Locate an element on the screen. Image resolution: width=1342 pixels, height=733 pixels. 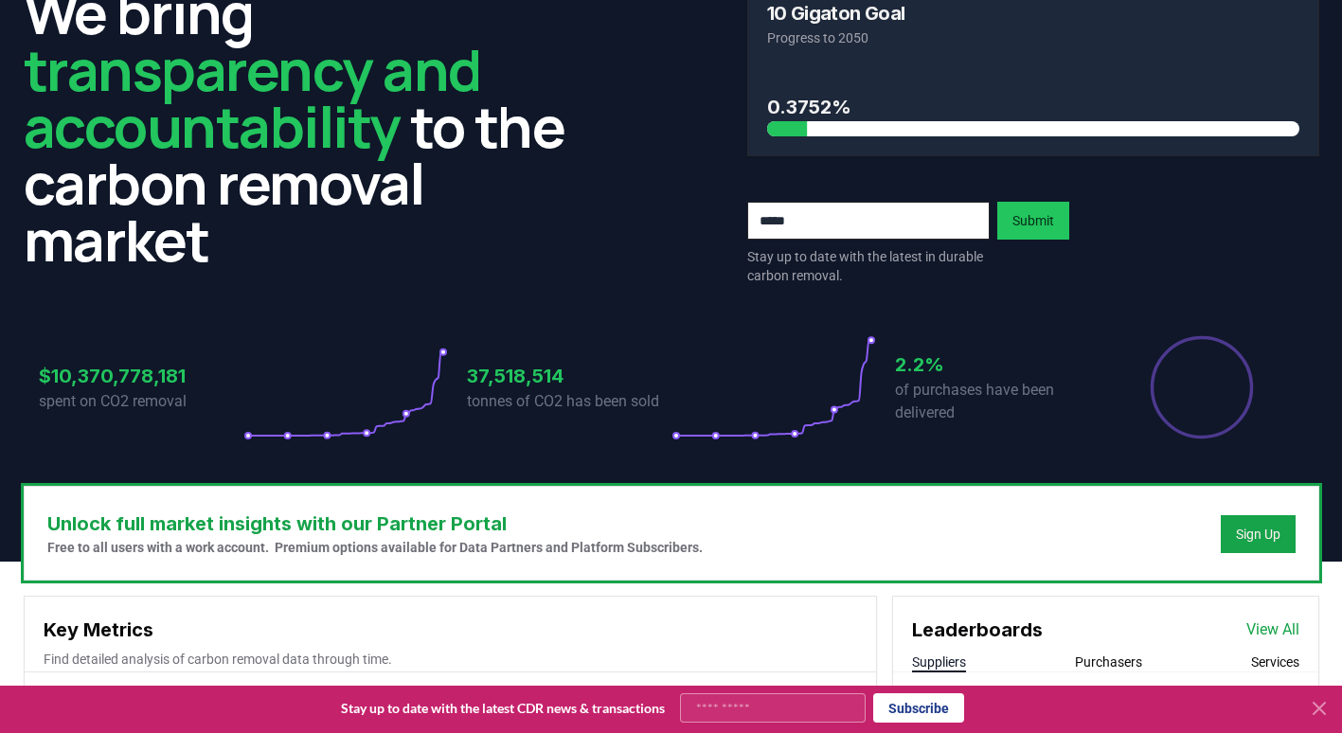
button: Suppliers is located at coordinates (938, 662).